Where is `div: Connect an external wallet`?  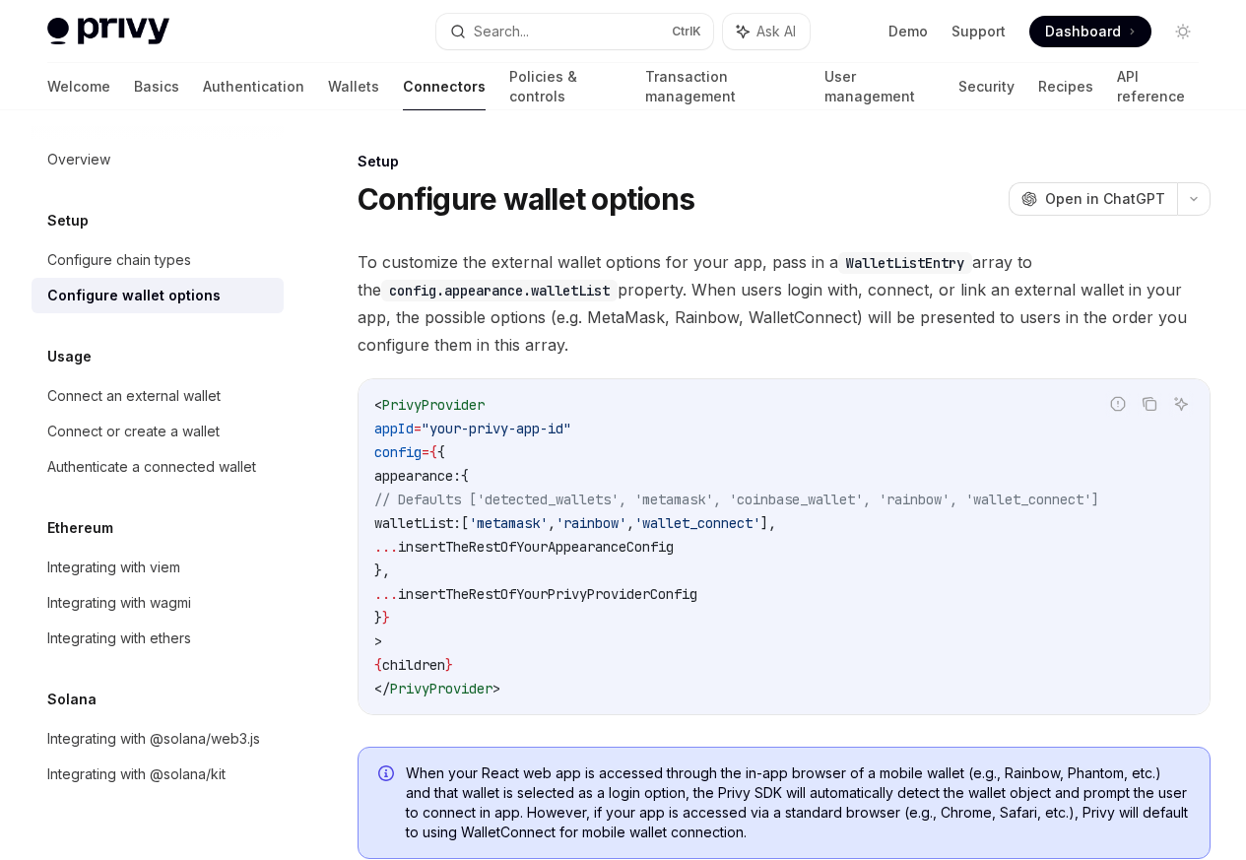
div: Connect an external wallet is located at coordinates (134, 396).